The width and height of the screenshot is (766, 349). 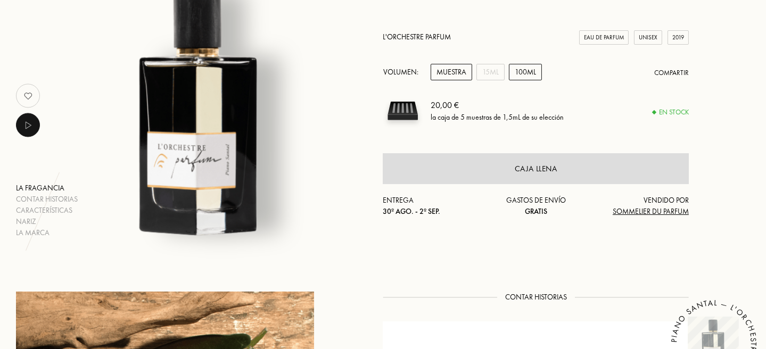 What do you see at coordinates (536, 169) in the screenshot?
I see `div: Caja llena` at bounding box center [536, 169].